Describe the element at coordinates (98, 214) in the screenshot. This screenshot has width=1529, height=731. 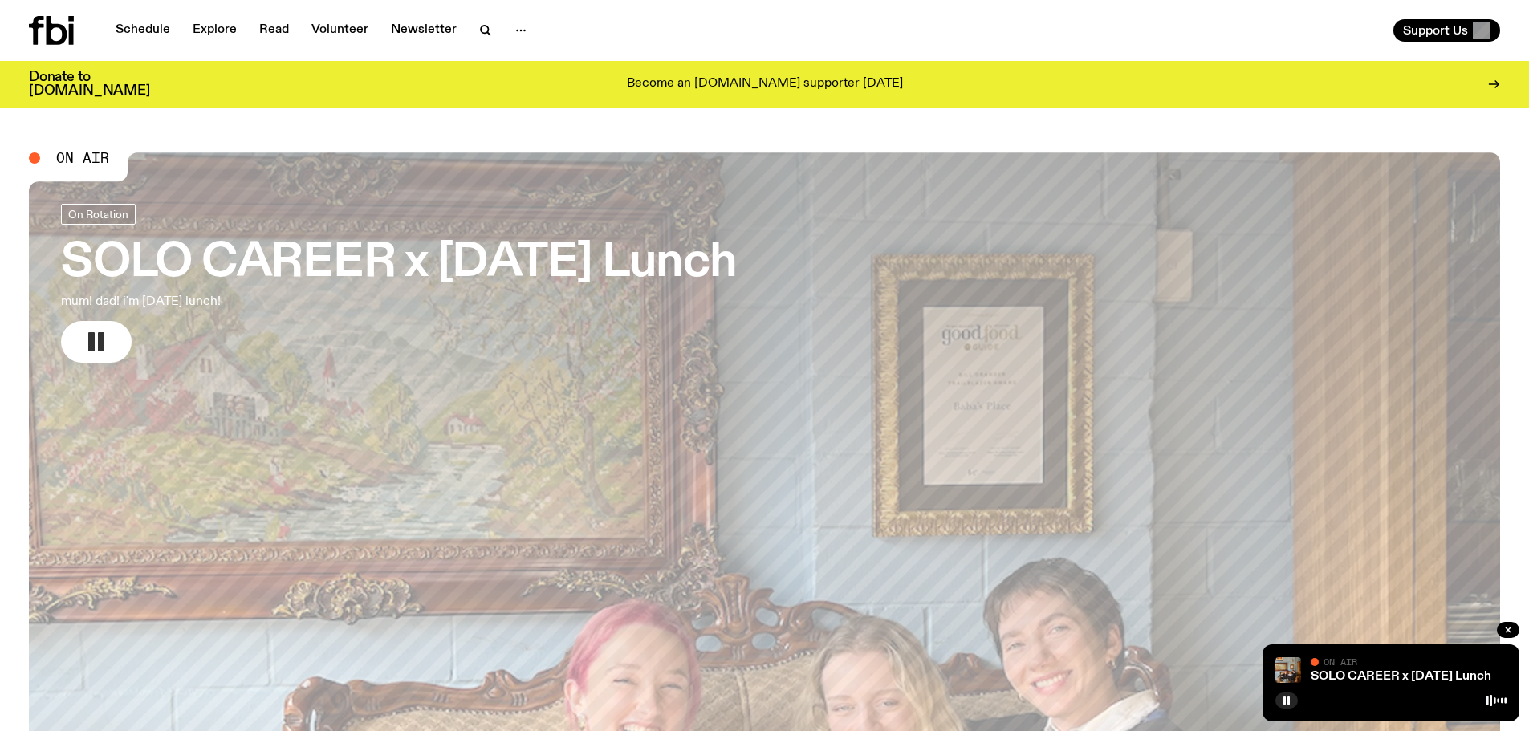
I see `a: On Rotation` at that location.